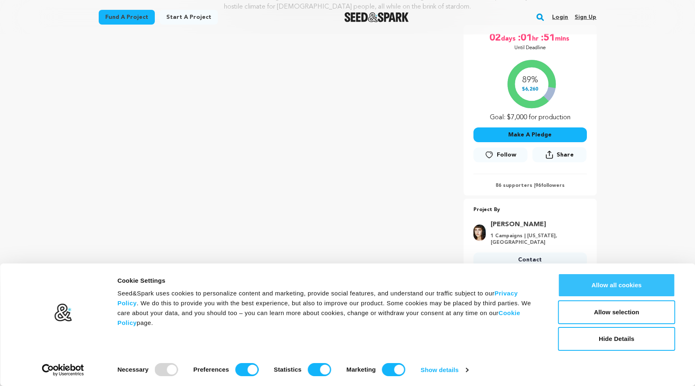  I want to click on img: logo, so click(63, 313).